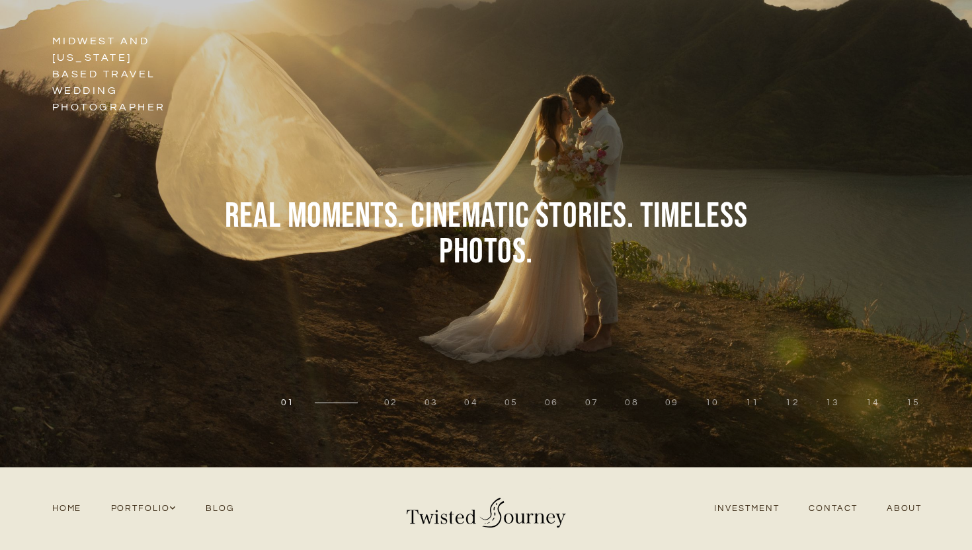 Image resolution: width=972 pixels, height=550 pixels. I want to click on button: 13 of 15, so click(832, 403).